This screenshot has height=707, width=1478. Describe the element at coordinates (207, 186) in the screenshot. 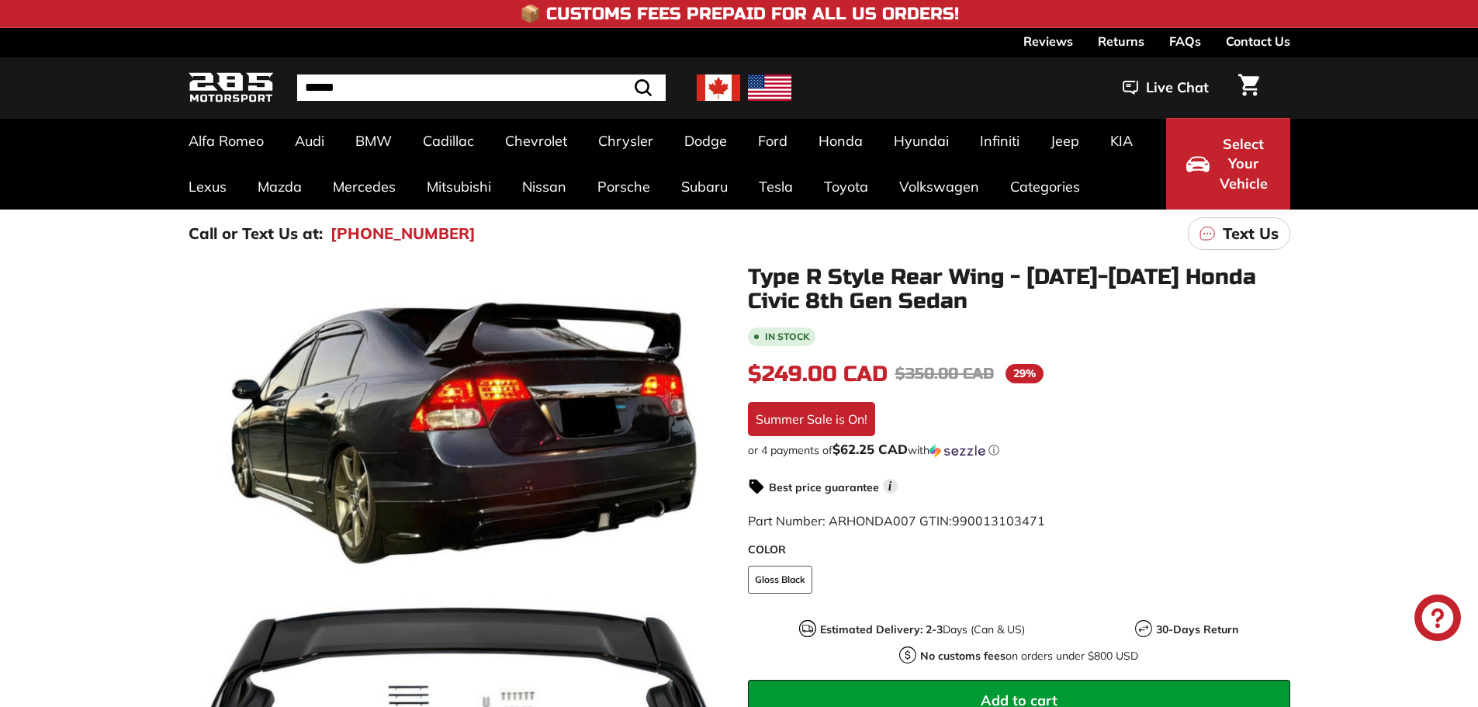

I see `a: Lexus` at that location.